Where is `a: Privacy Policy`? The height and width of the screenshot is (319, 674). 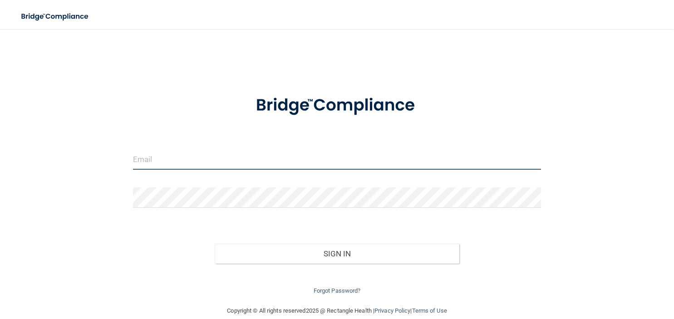
a: Privacy Policy is located at coordinates (392, 311).